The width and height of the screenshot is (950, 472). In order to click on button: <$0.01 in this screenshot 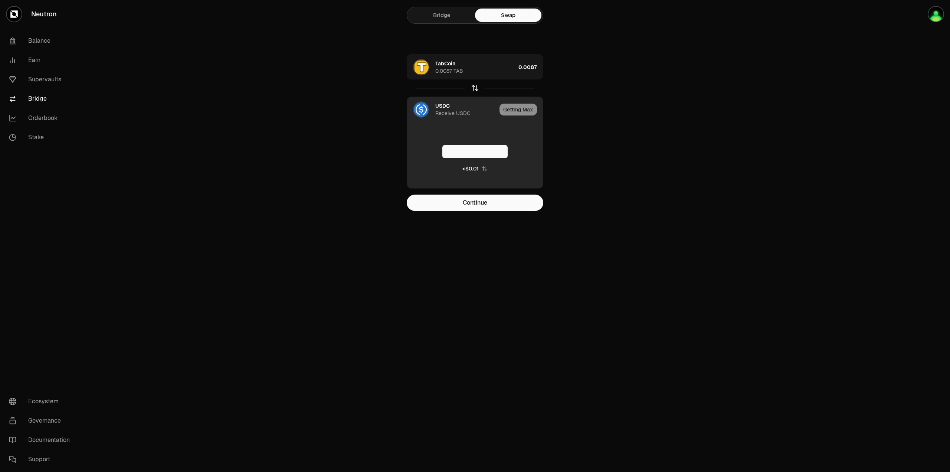, I will do `click(475, 169)`.